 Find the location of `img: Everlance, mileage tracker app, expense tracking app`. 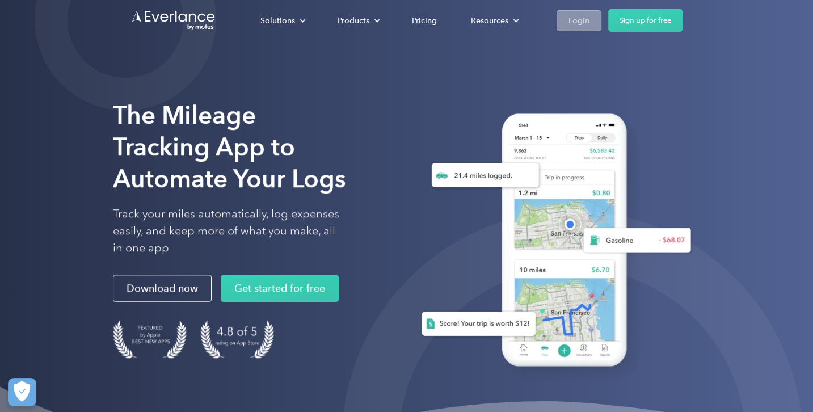

img: Everlance, mileage tracker app, expense tracking app is located at coordinates (551, 243).